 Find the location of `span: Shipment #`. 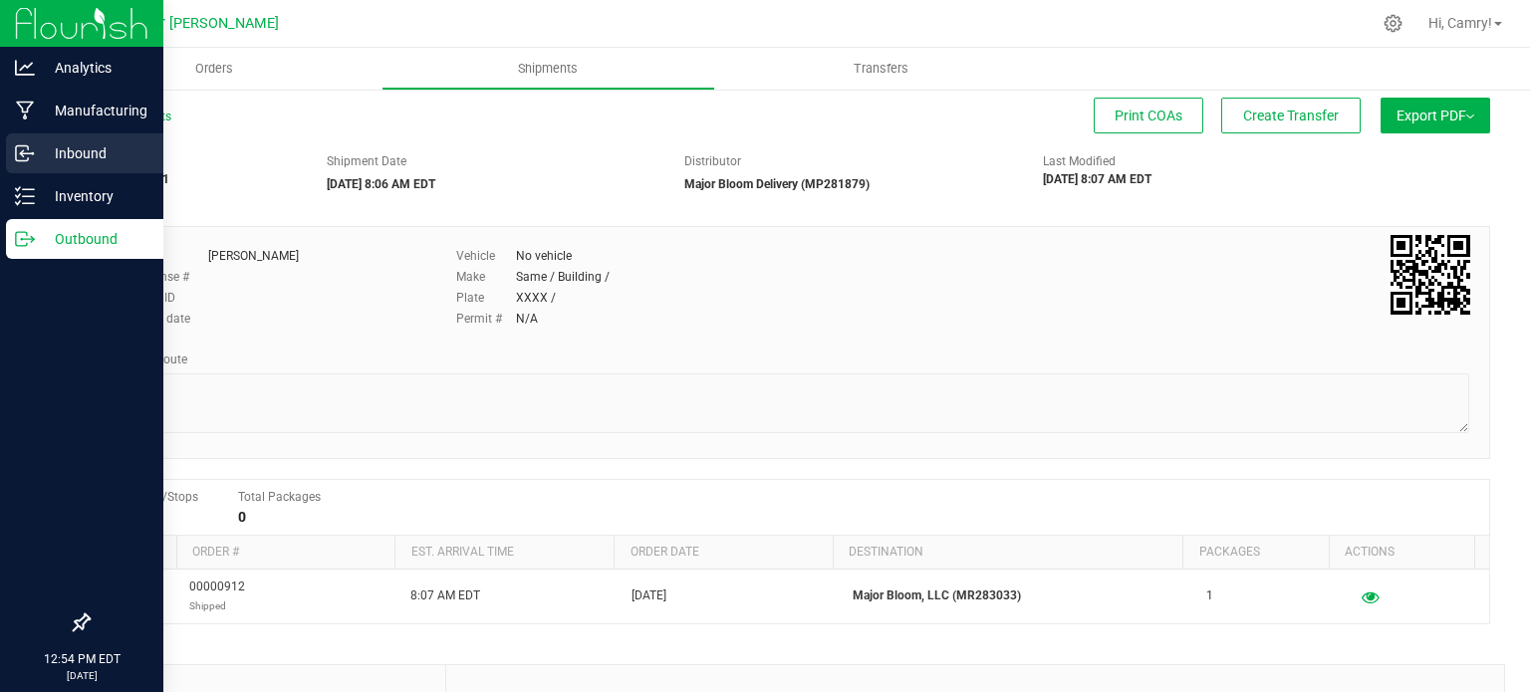

span: Shipment # is located at coordinates (192, 161).